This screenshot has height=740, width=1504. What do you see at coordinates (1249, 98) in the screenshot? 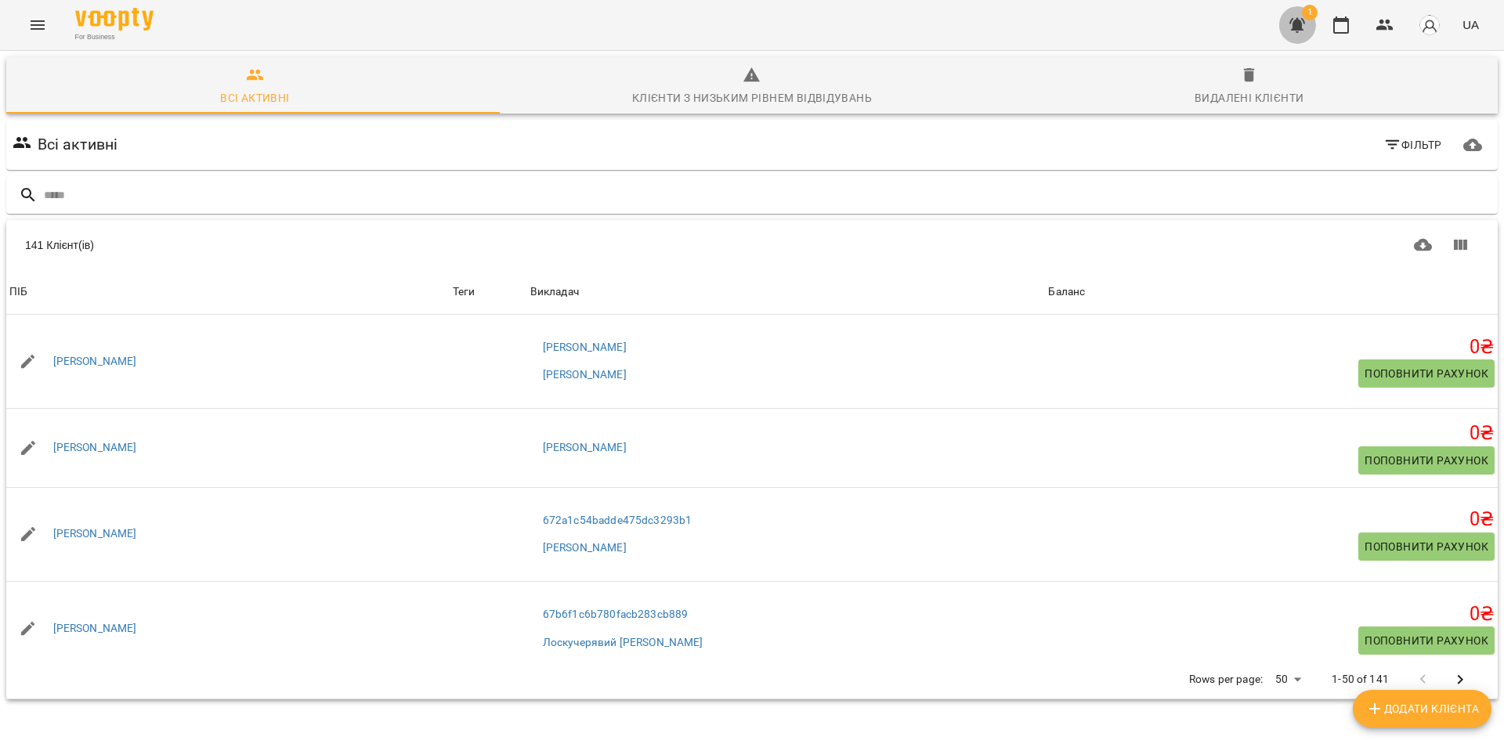
I see `div: Видалені клієнти` at bounding box center [1249, 98].